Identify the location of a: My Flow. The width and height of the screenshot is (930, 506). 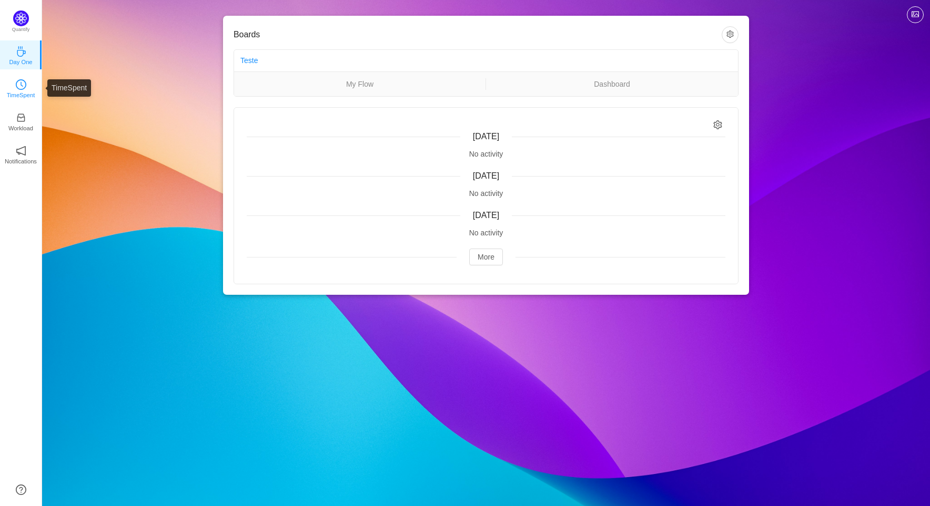
(360, 84).